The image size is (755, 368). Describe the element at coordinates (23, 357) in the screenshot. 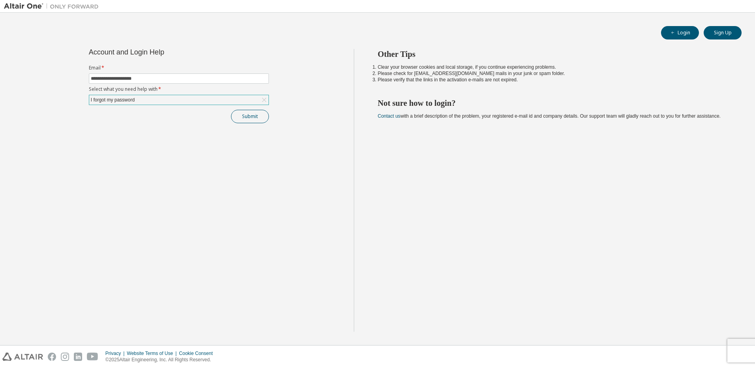

I see `img: altair_logo.svg` at that location.